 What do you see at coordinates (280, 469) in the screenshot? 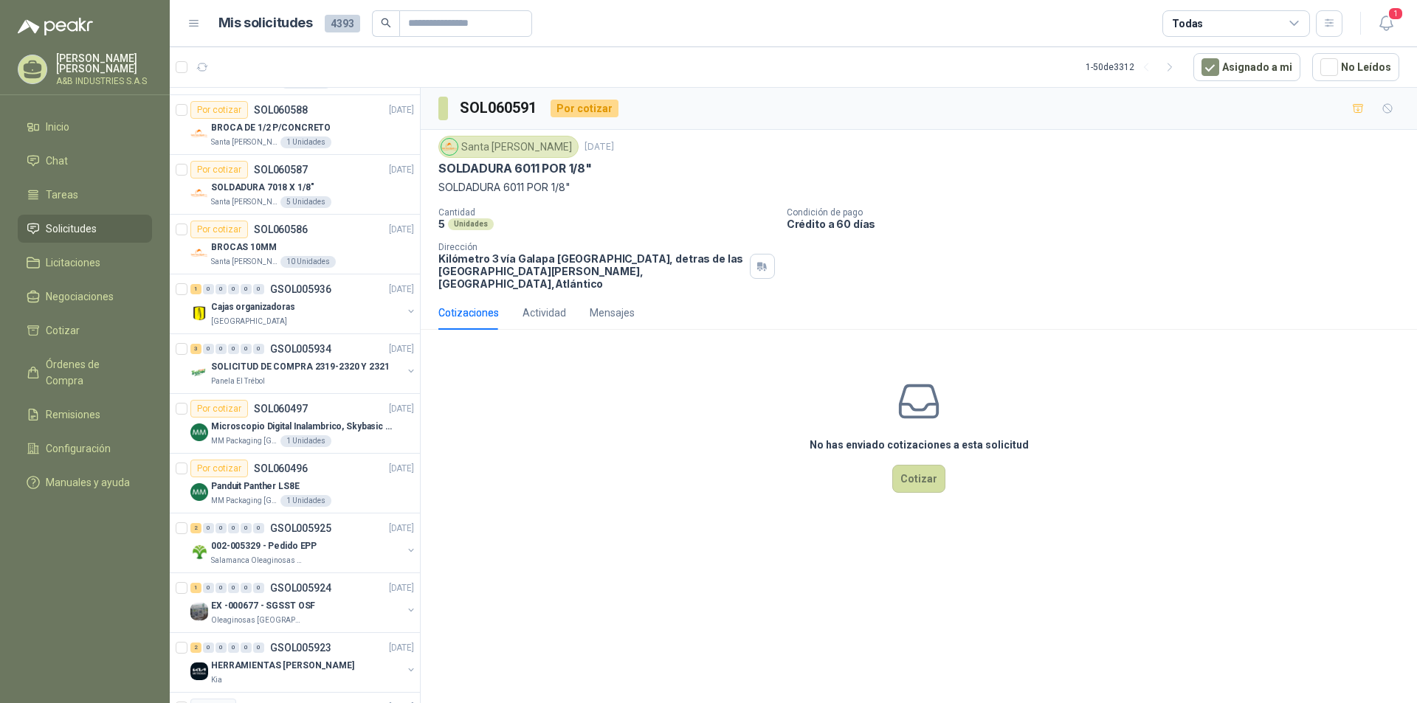
I see `p: SOL060496` at bounding box center [280, 469].